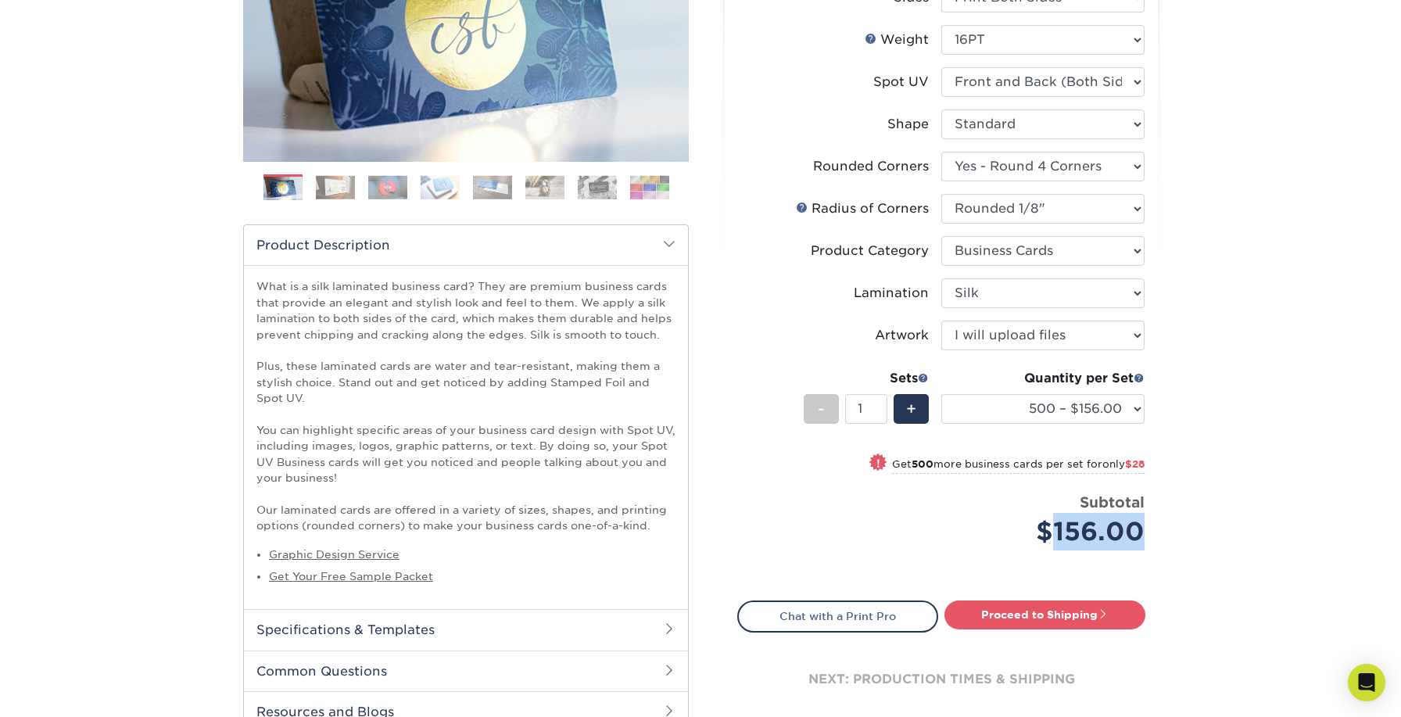 Image resolution: width=1401 pixels, height=717 pixels. I want to click on div: Product Category, so click(869, 251).